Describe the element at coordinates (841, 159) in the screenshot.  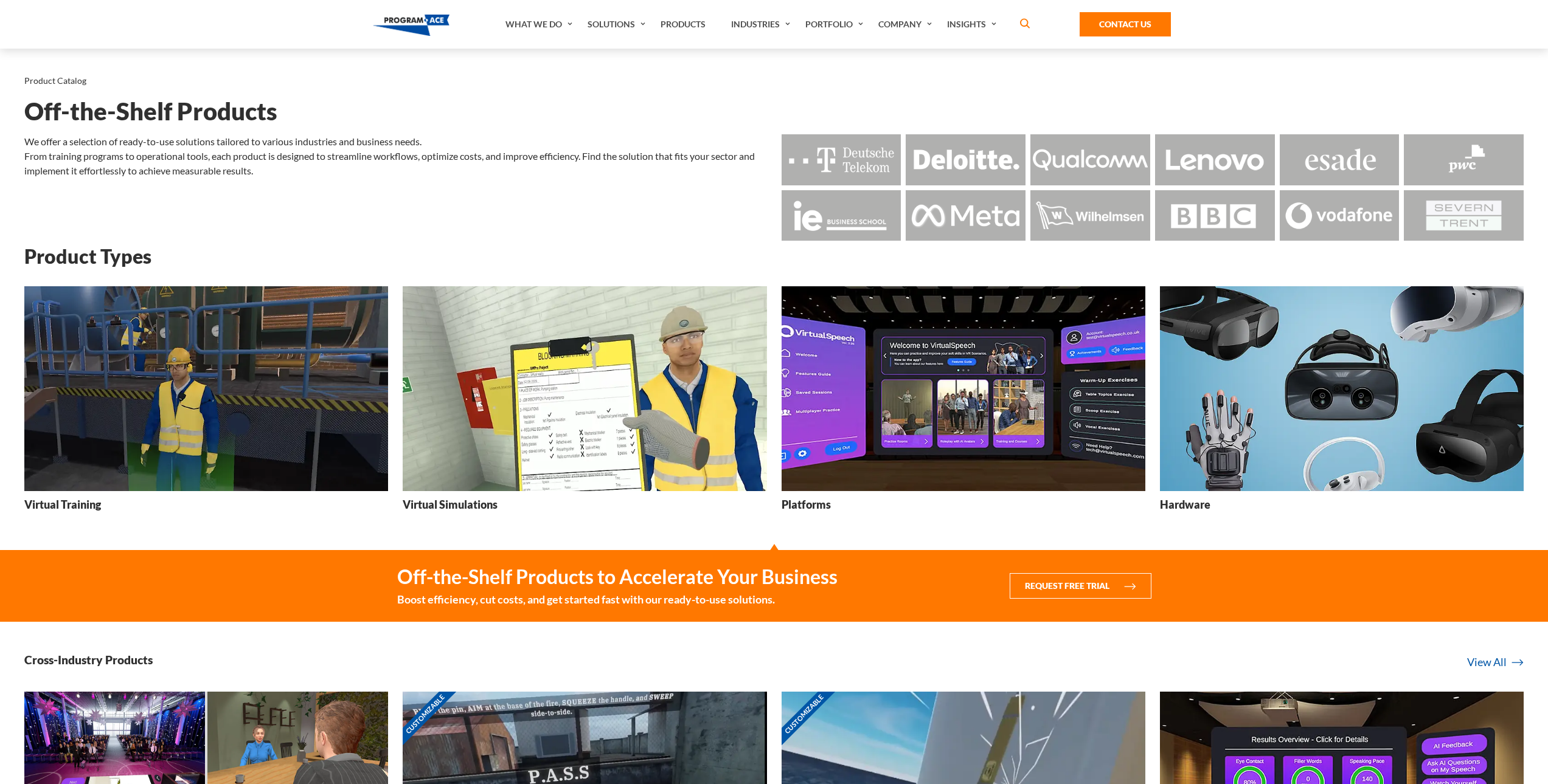
I see `img: Logo - Deutsche Telekom` at that location.